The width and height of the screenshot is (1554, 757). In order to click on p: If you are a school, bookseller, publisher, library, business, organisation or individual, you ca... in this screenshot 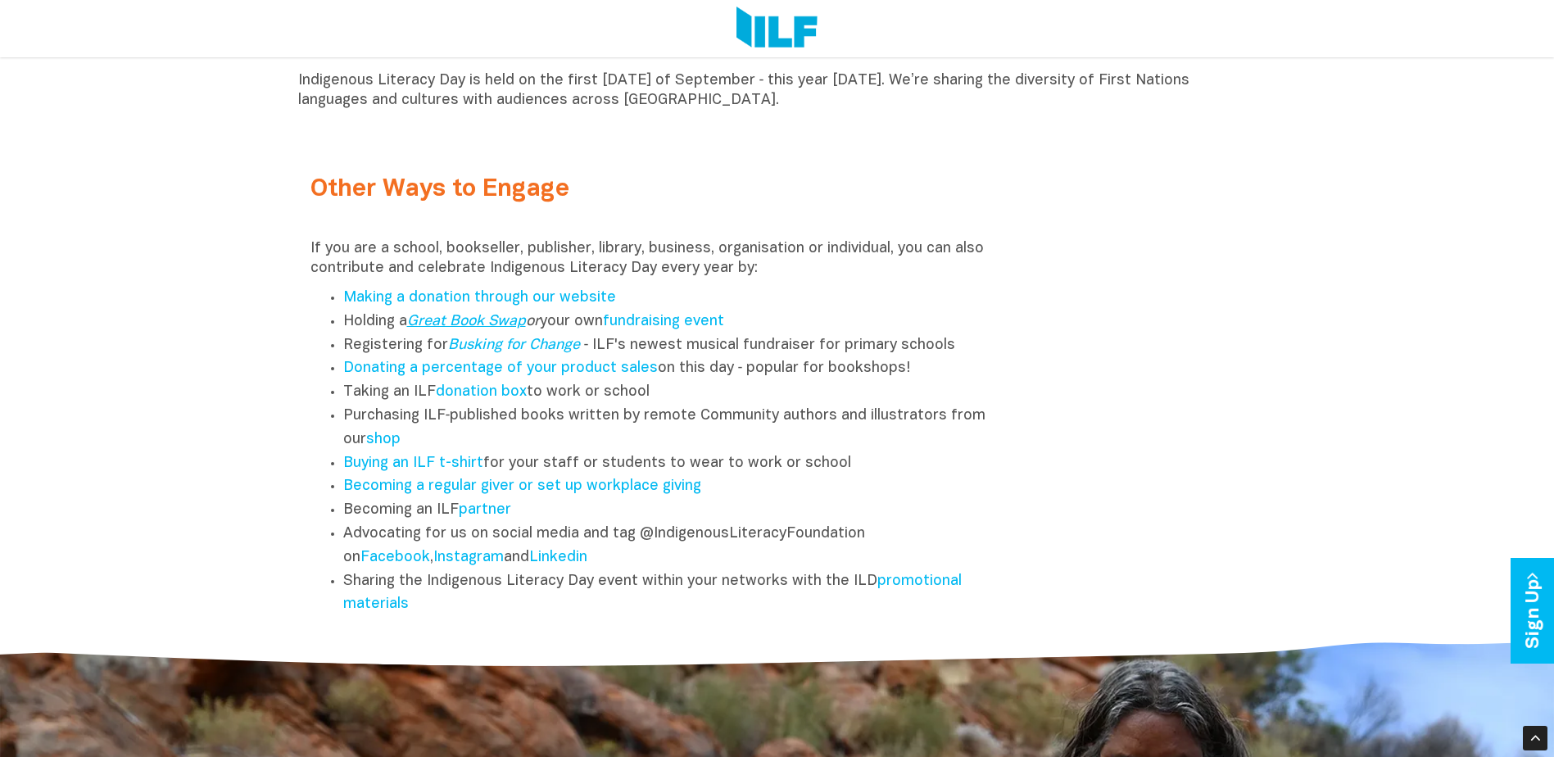, I will do `click(658, 259)`.